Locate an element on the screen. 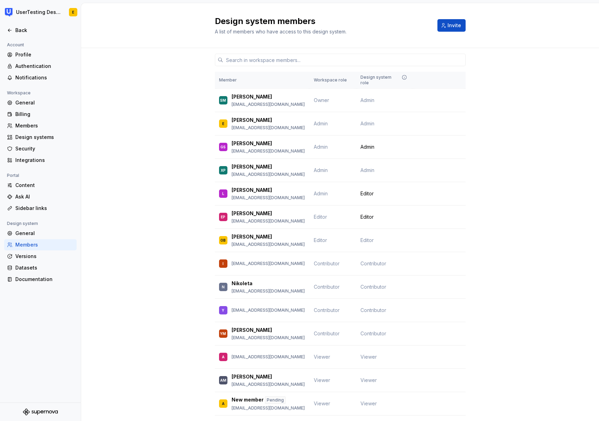 This screenshot has height=421, width=599. a: Datasets is located at coordinates (40, 268).